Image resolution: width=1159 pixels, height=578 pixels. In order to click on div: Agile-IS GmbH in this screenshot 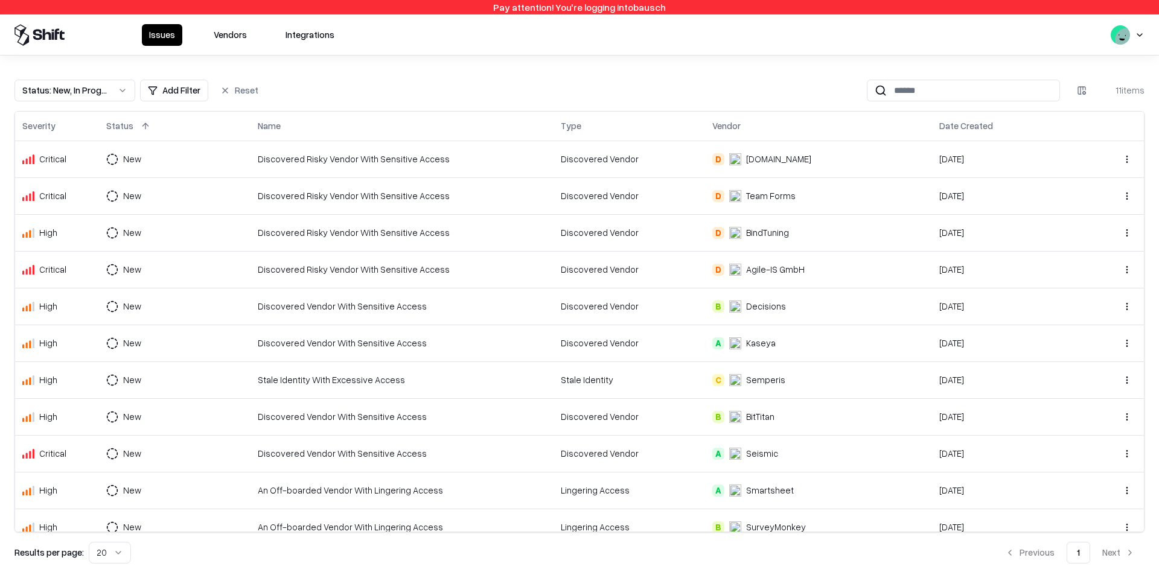, I will do `click(775, 269)`.